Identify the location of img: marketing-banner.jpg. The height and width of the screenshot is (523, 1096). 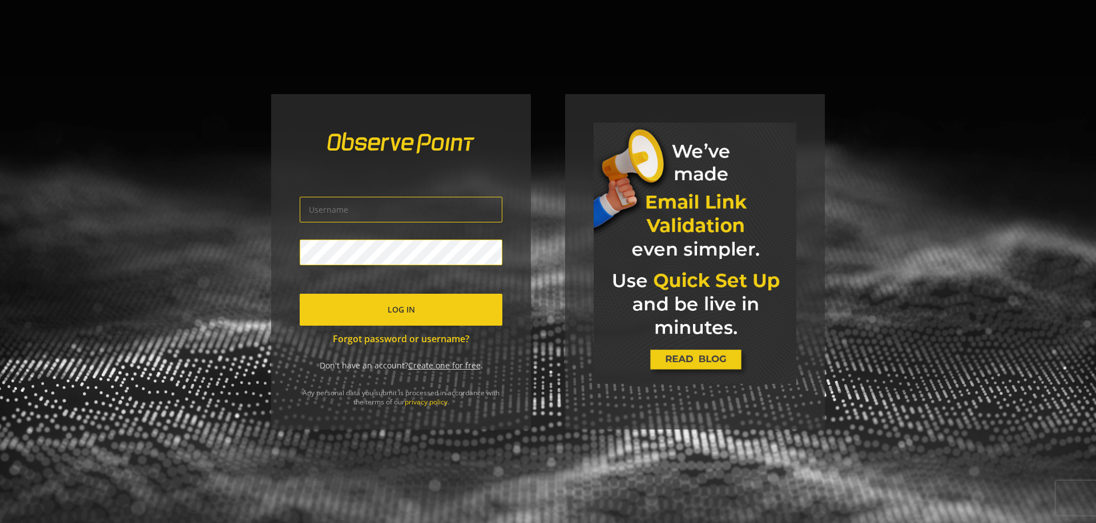
(694, 253).